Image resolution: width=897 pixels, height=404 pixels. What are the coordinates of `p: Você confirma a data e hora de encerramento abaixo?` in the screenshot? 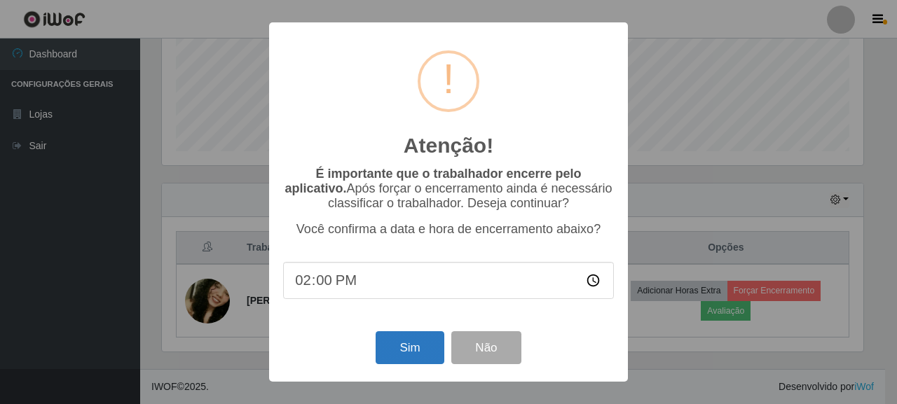 It's located at (449, 229).